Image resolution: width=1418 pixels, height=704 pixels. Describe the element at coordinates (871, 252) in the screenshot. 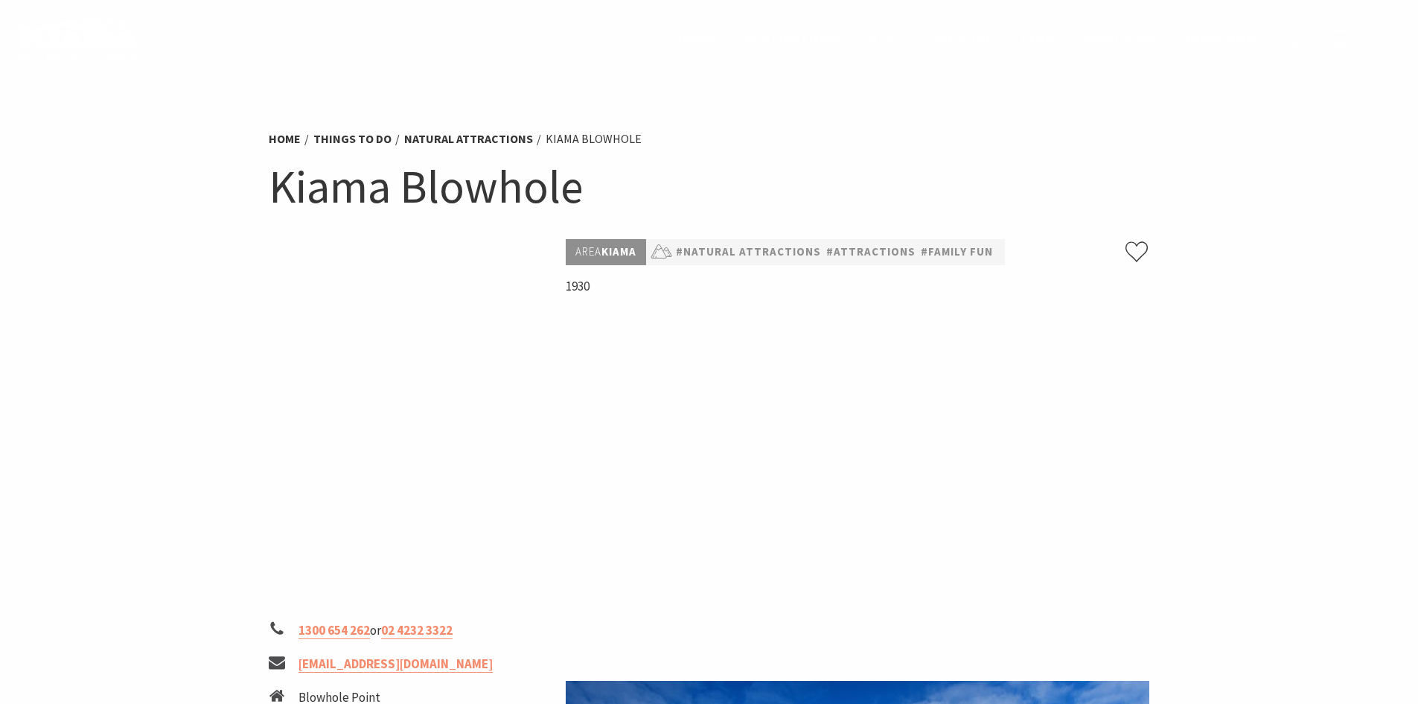

I see `a: #Attractions` at that location.